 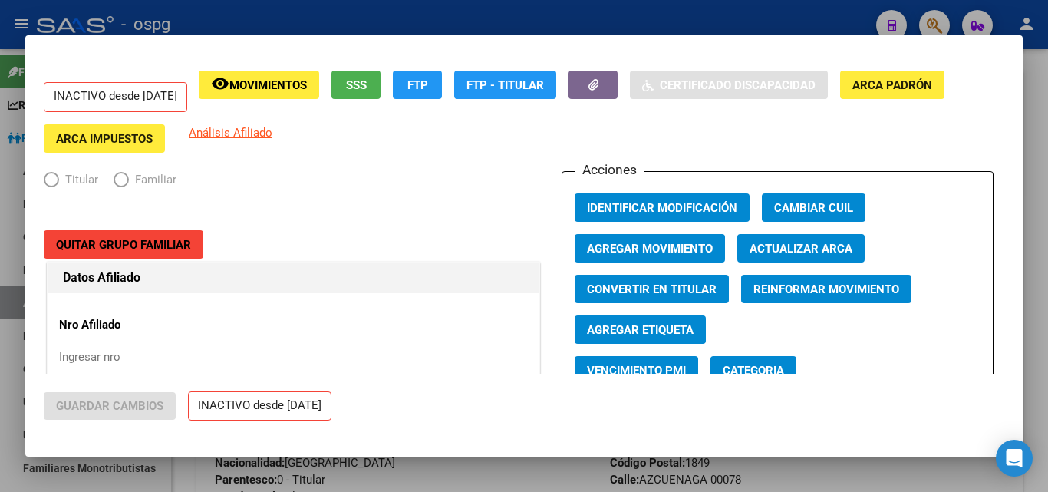 I want to click on button: Vencimiento PMI, so click(x=636, y=370).